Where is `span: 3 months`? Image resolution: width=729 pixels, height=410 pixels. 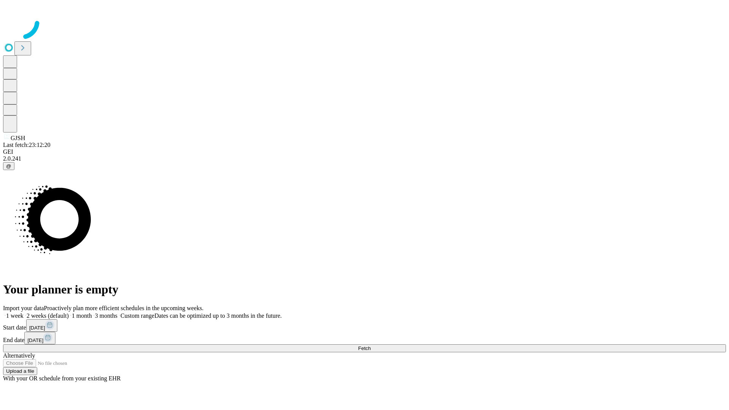
span: 3 months is located at coordinates (106, 315).